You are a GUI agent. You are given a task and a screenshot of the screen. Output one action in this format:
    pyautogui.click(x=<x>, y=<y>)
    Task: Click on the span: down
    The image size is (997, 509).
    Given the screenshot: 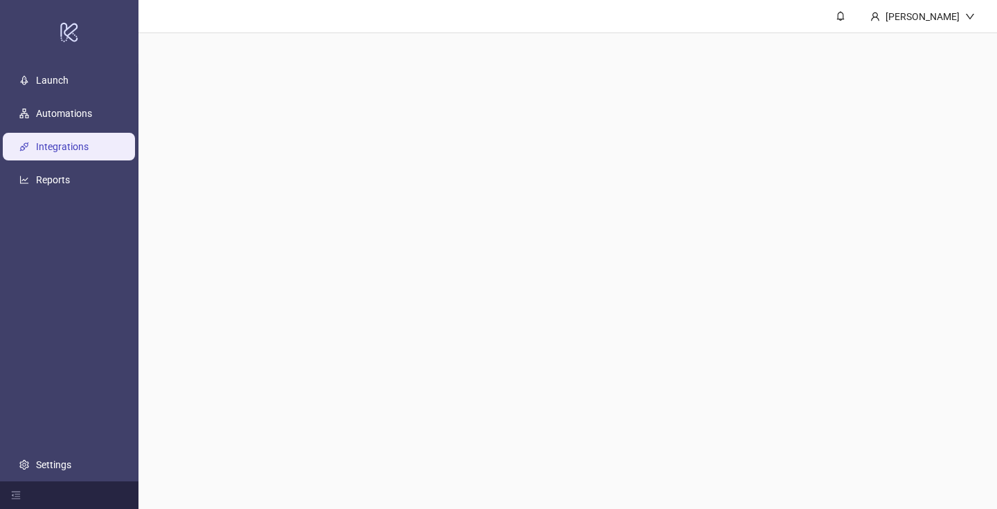 What is the action you would take?
    pyautogui.click(x=970, y=17)
    